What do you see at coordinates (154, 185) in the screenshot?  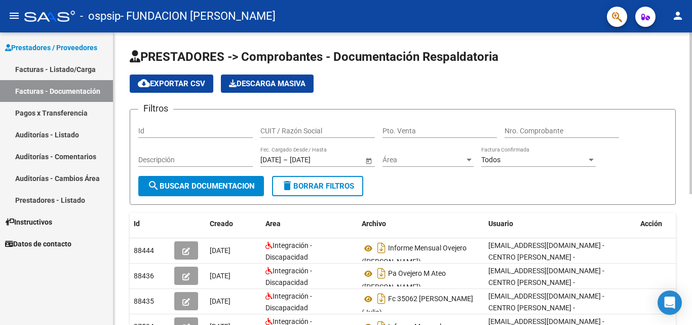 I see `mat-icon: search` at bounding box center [154, 185].